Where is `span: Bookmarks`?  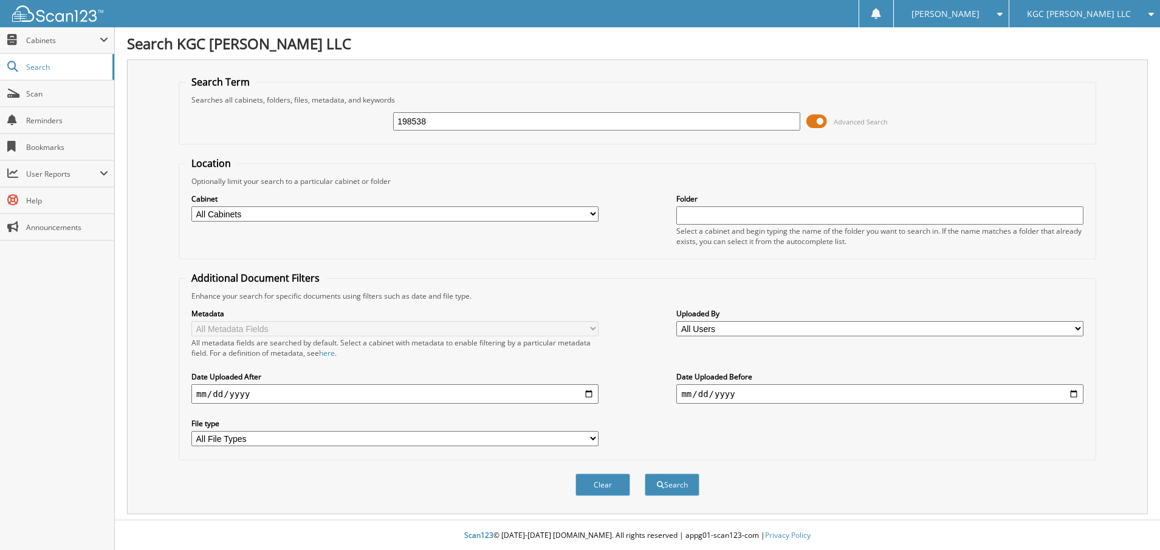 span: Bookmarks is located at coordinates (67, 147).